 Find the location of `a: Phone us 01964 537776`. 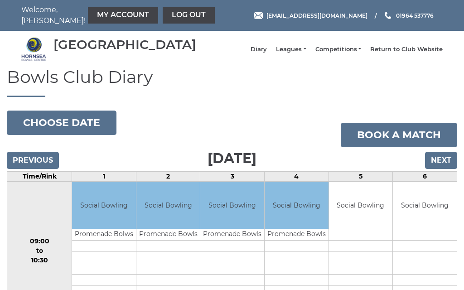

a: Phone us 01964 537776 is located at coordinates (409, 15).